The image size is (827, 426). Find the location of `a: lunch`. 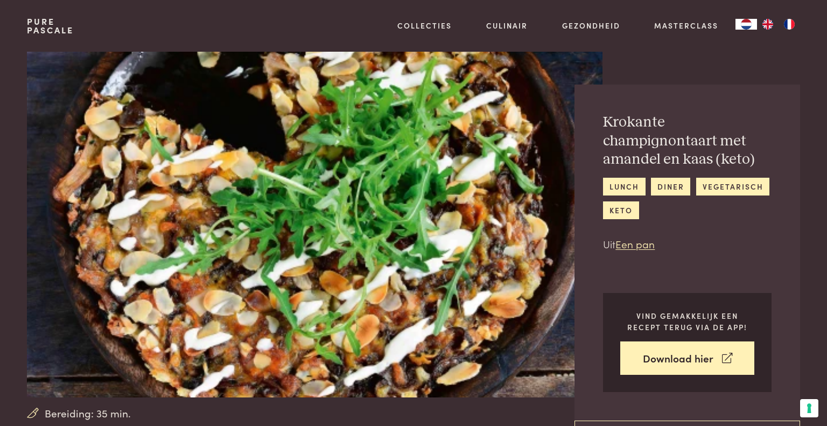

a: lunch is located at coordinates (624, 186).